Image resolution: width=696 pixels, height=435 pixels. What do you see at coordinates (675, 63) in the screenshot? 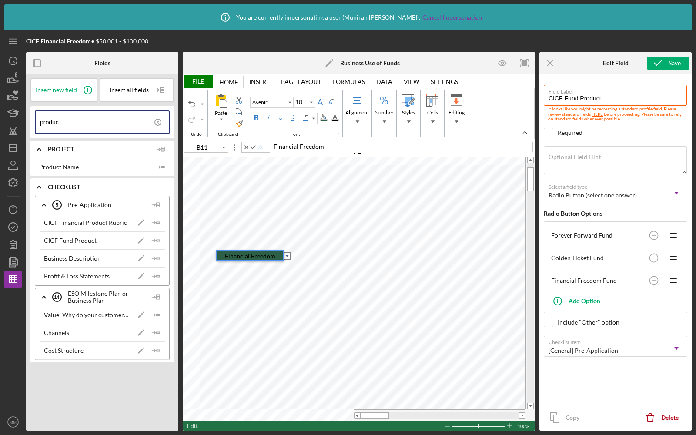
I see `div: Save` at bounding box center [675, 63].